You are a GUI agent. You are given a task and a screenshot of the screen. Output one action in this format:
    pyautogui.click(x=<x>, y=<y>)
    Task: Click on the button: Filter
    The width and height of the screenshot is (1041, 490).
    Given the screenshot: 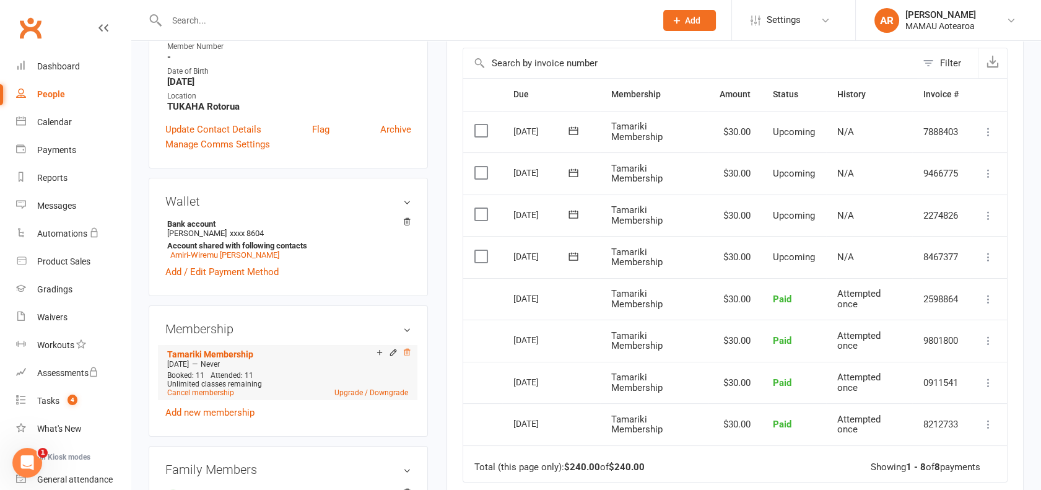 What is the action you would take?
    pyautogui.click(x=947, y=63)
    